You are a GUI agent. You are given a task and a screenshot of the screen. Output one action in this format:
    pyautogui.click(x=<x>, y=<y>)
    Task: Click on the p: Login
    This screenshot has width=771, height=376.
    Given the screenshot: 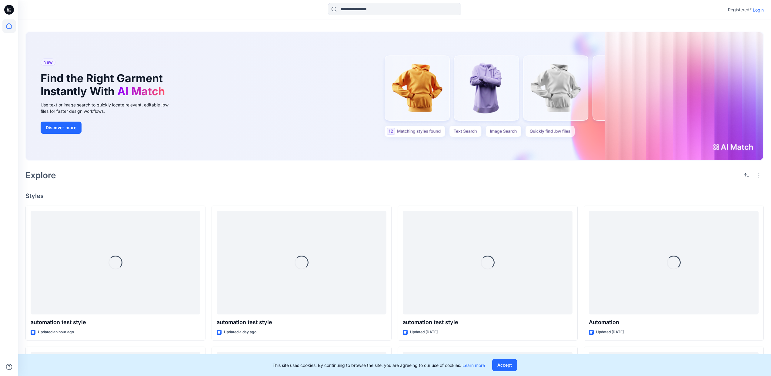 What is the action you would take?
    pyautogui.click(x=759, y=10)
    